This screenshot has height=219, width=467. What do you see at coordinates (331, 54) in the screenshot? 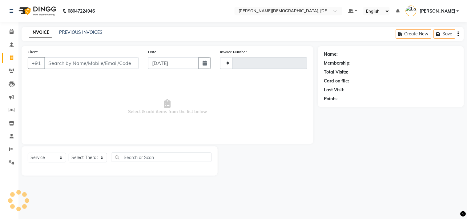
I see `div: Name:` at bounding box center [331, 54].